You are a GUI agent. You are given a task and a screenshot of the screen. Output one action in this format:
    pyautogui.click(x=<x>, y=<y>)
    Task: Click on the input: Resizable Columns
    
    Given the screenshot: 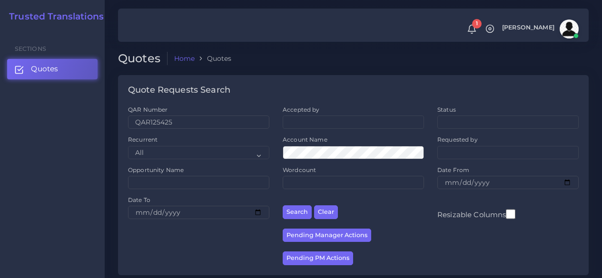 What is the action you would take?
    pyautogui.click(x=511, y=214)
    